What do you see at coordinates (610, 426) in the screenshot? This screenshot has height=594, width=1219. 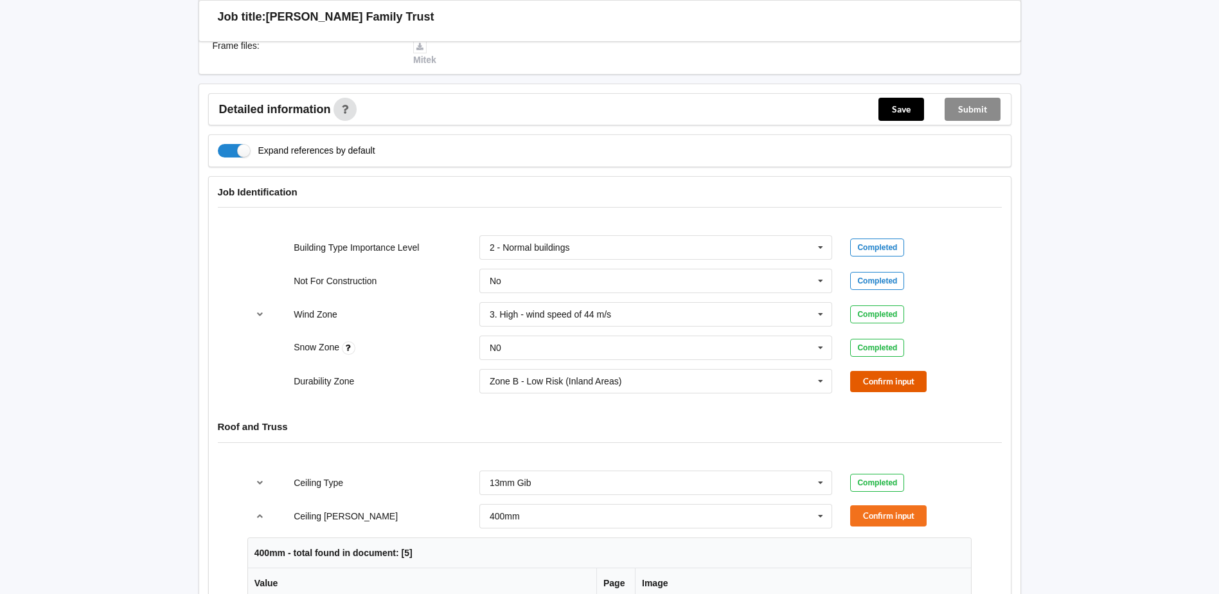 I see `h4: Roof and Truss` at bounding box center [610, 426].